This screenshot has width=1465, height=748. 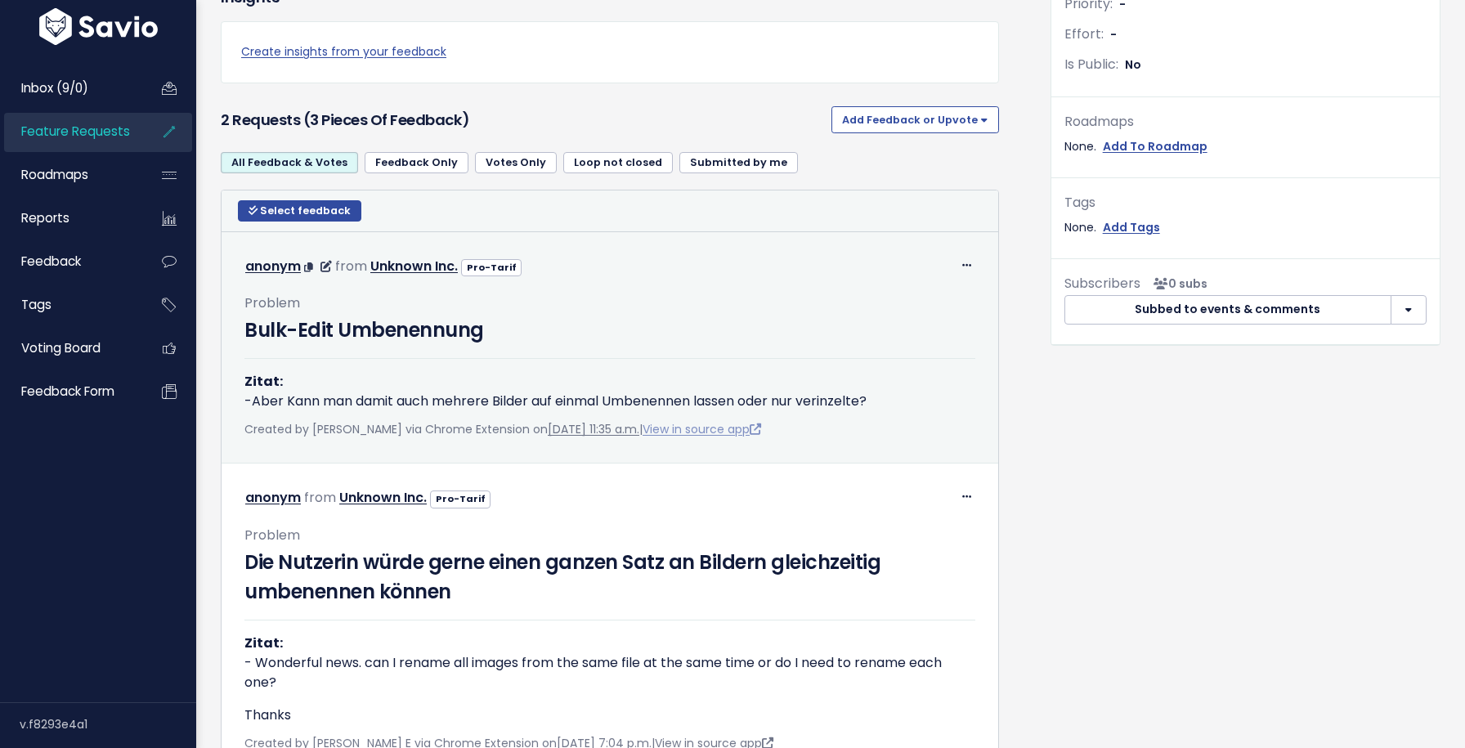 I want to click on a: Feedback Only, so click(x=416, y=163).